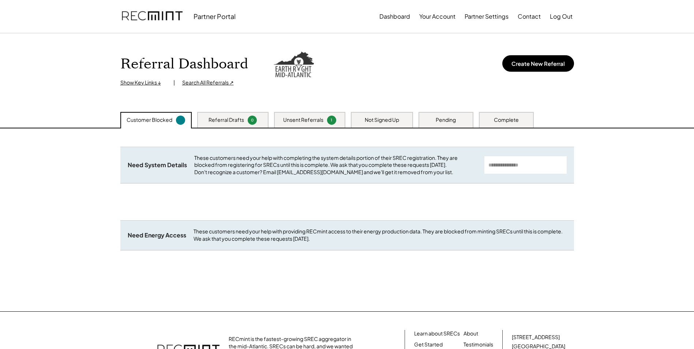 Image resolution: width=694 pixels, height=349 pixels. Describe the element at coordinates (428, 344) in the screenshot. I see `a: Get Started` at that location.